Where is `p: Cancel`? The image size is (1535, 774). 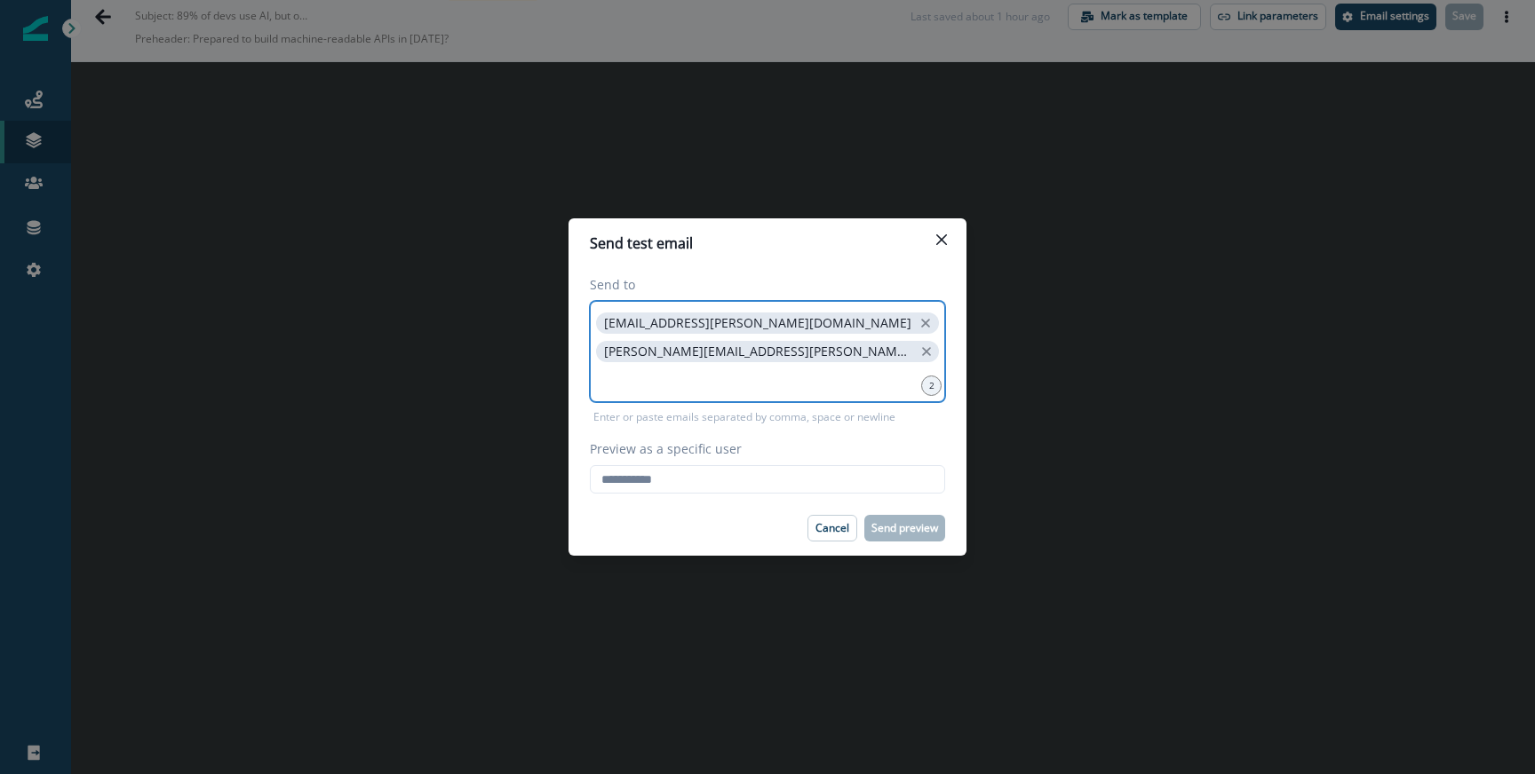
p: Cancel is located at coordinates (832, 528).